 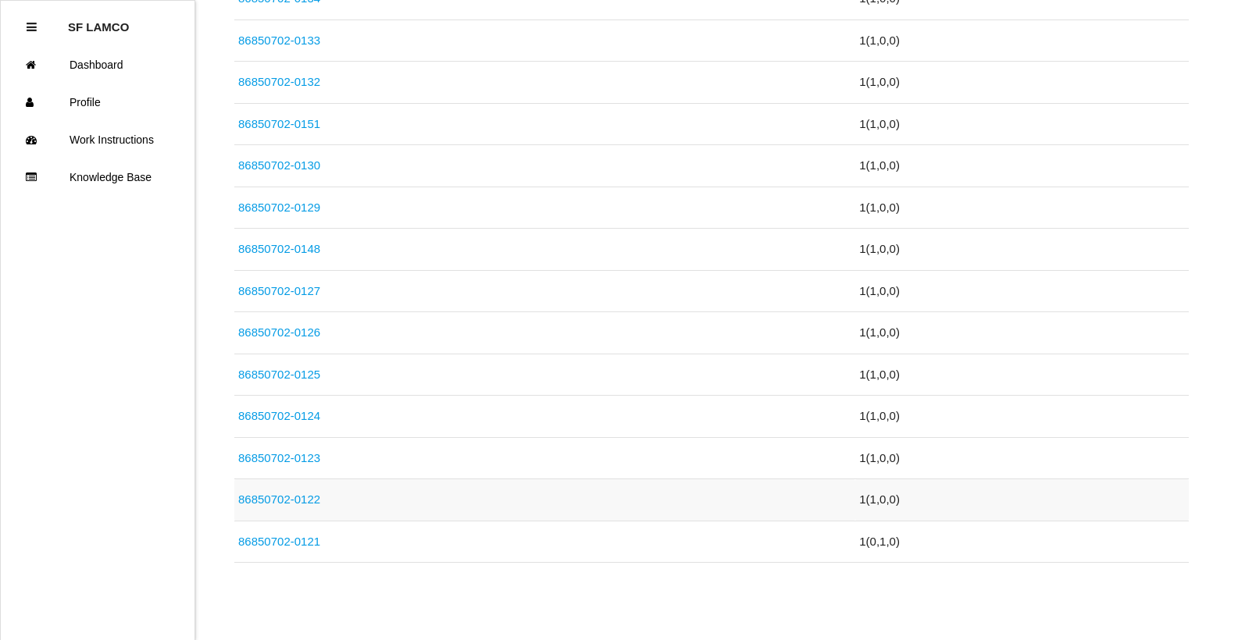 I want to click on a: 86850702-0124, so click(x=279, y=416).